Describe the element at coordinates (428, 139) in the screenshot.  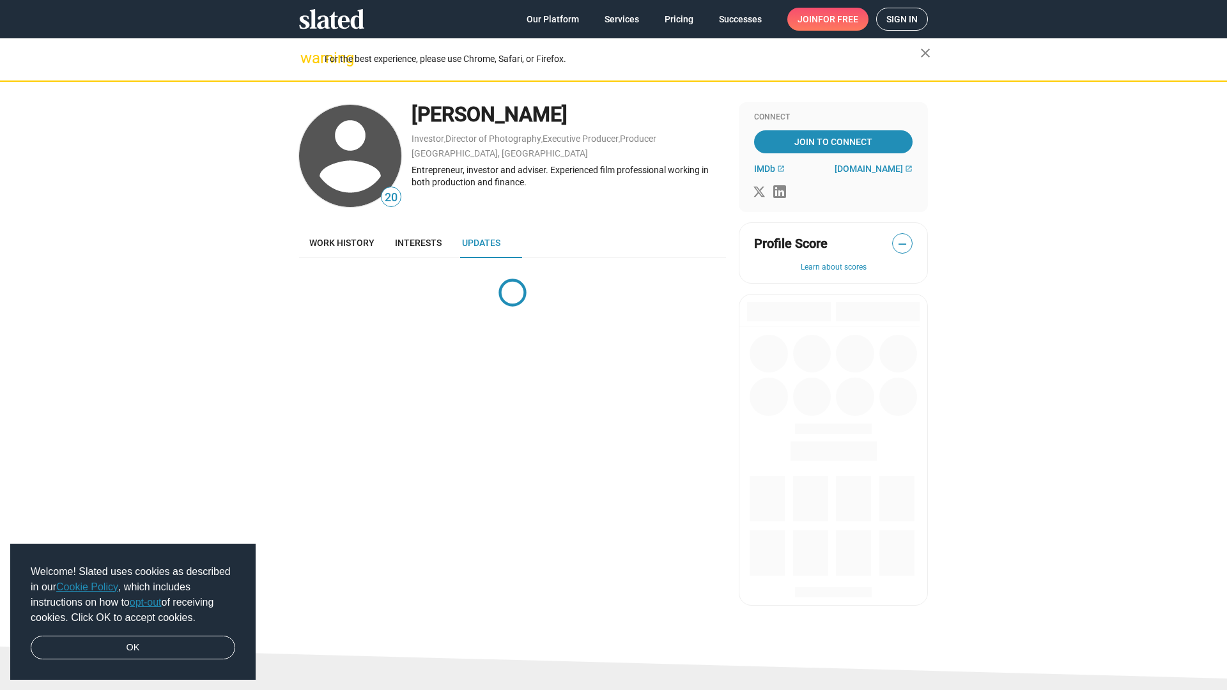
I see `a: Investor` at that location.